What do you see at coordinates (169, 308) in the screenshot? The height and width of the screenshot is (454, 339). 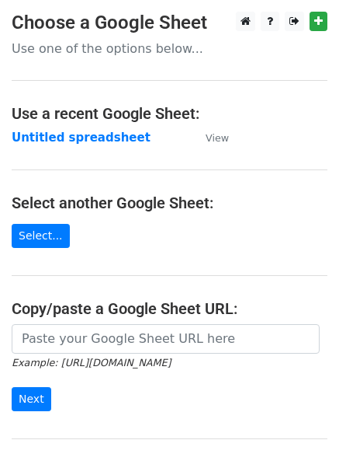 I see `h4: Copy/paste a Google Sheet URL:` at bounding box center [169, 308].